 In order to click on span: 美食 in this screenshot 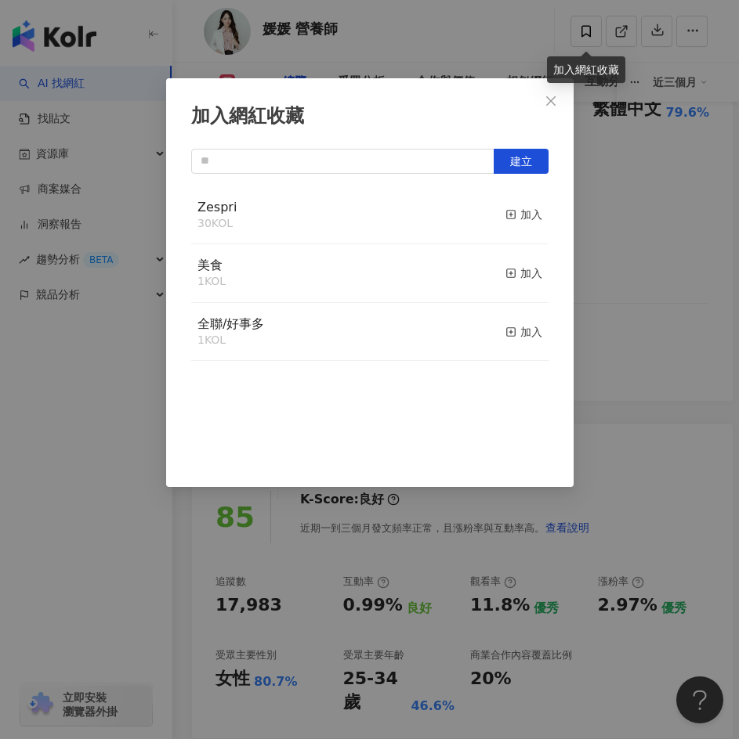, I will do `click(210, 265)`.